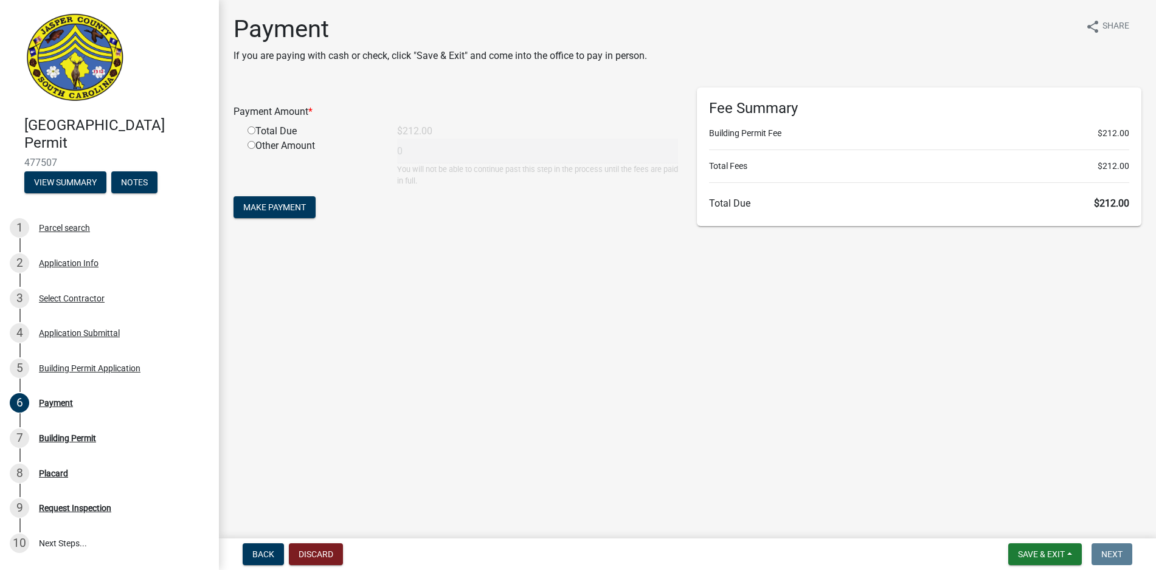 The height and width of the screenshot is (570, 1156). I want to click on div: Building Permit Application, so click(89, 368).